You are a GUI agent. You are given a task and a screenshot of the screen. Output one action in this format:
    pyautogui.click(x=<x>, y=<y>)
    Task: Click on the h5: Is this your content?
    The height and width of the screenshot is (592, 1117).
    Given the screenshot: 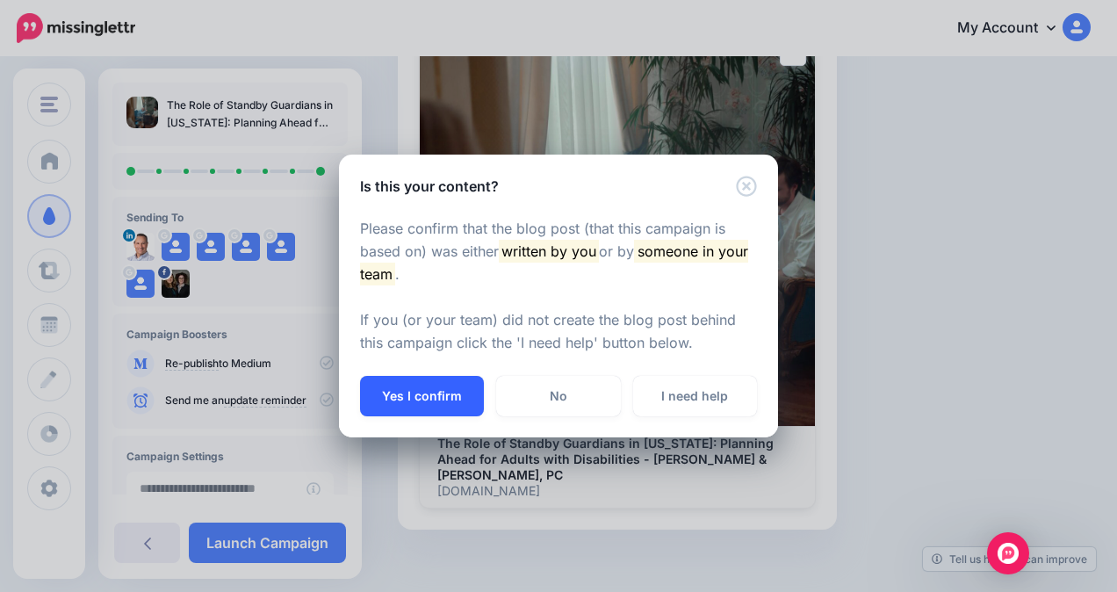 What is the action you would take?
    pyautogui.click(x=430, y=186)
    